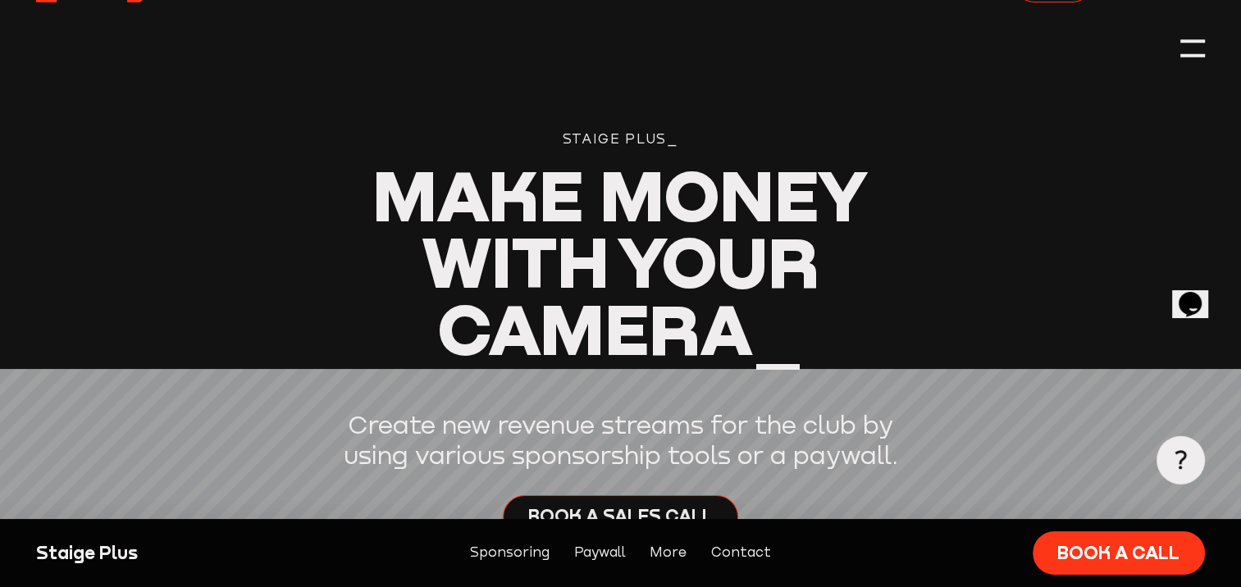  What do you see at coordinates (509, 553) in the screenshot?
I see `a: Sponsoring` at bounding box center [509, 553].